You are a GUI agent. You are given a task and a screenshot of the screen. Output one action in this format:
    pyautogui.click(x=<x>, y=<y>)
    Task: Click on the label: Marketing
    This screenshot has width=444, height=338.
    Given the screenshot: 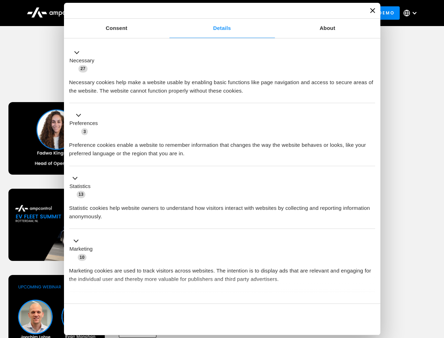 What is the action you would take?
    pyautogui.click(x=81, y=249)
    